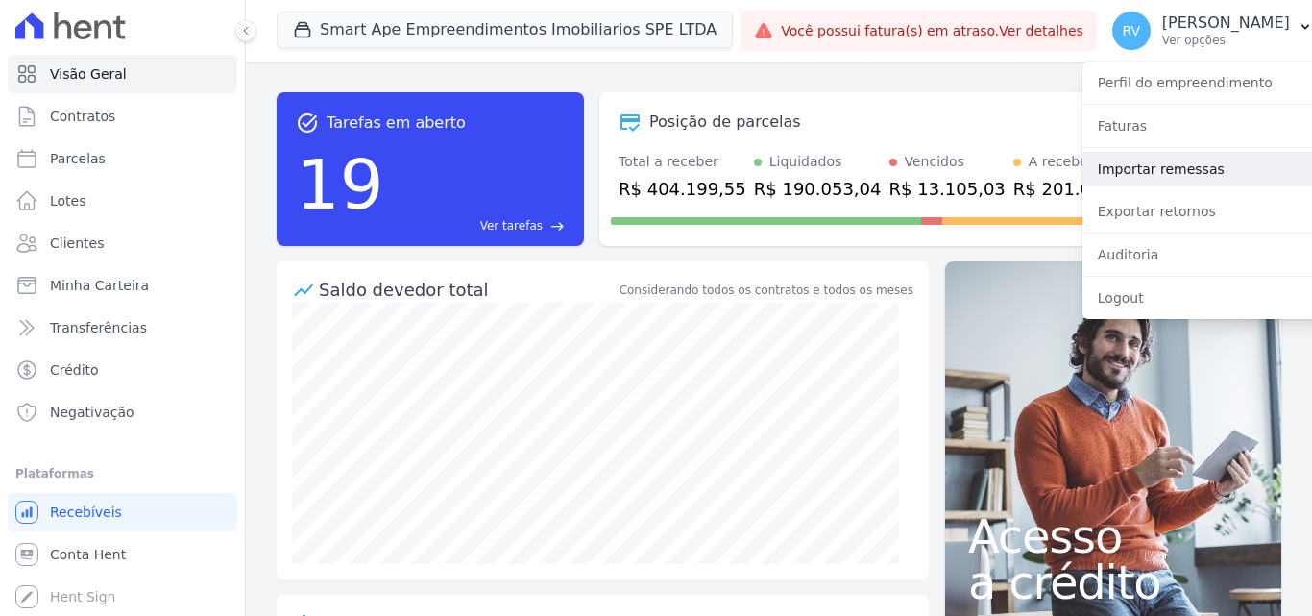 The image size is (1312, 616). Describe the element at coordinates (122, 201) in the screenshot. I see `a: Lotes` at that location.